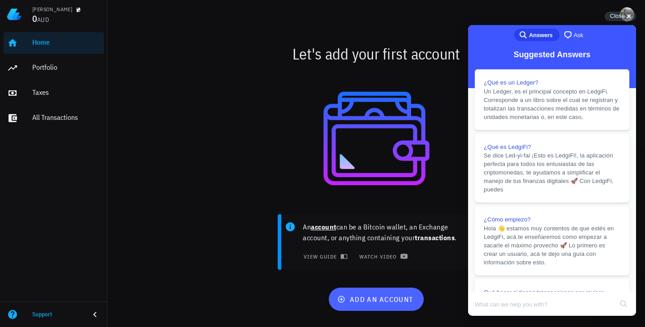 The height and width of the screenshot is (327, 645). I want to click on span: Answers, so click(73, 10).